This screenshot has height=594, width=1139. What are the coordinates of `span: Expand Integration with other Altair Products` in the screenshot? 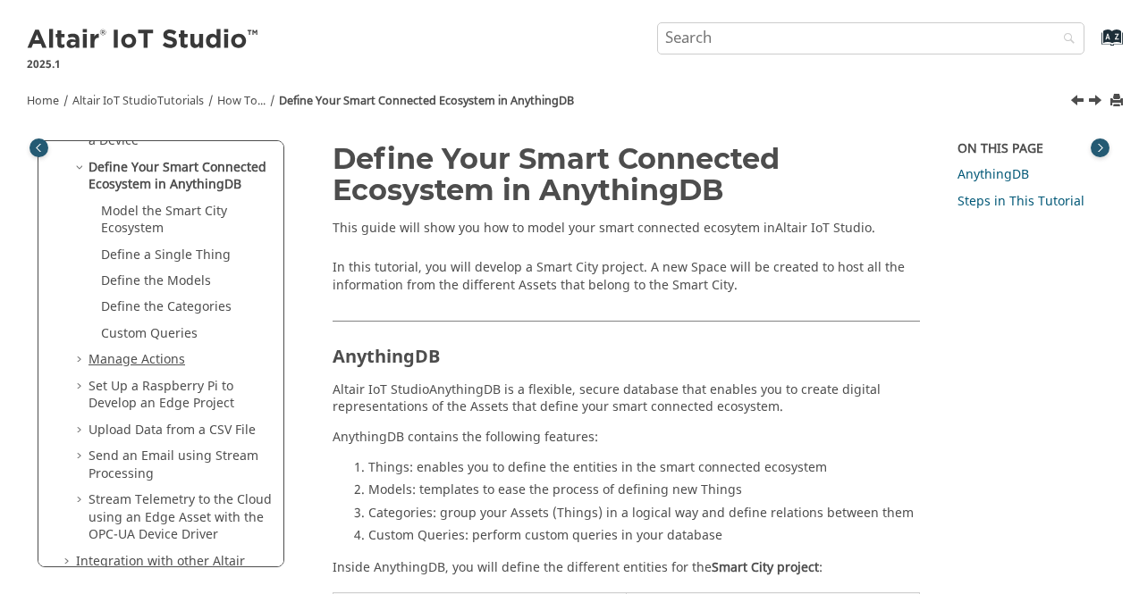 It's located at (69, 562).